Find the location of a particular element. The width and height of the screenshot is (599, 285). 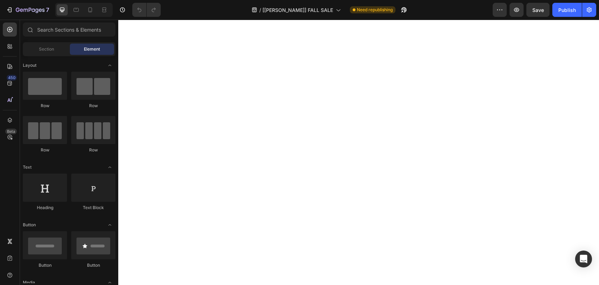

div: Text Block is located at coordinates (93, 207).